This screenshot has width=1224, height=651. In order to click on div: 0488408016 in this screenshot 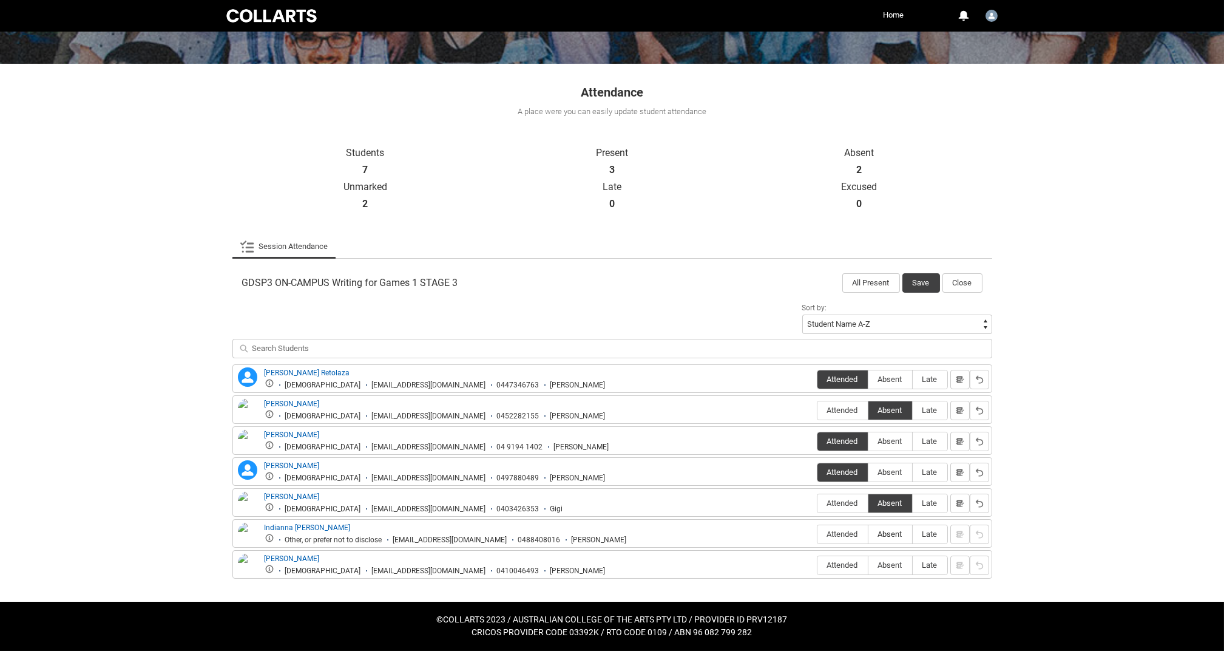, I will do `click(539, 539)`.